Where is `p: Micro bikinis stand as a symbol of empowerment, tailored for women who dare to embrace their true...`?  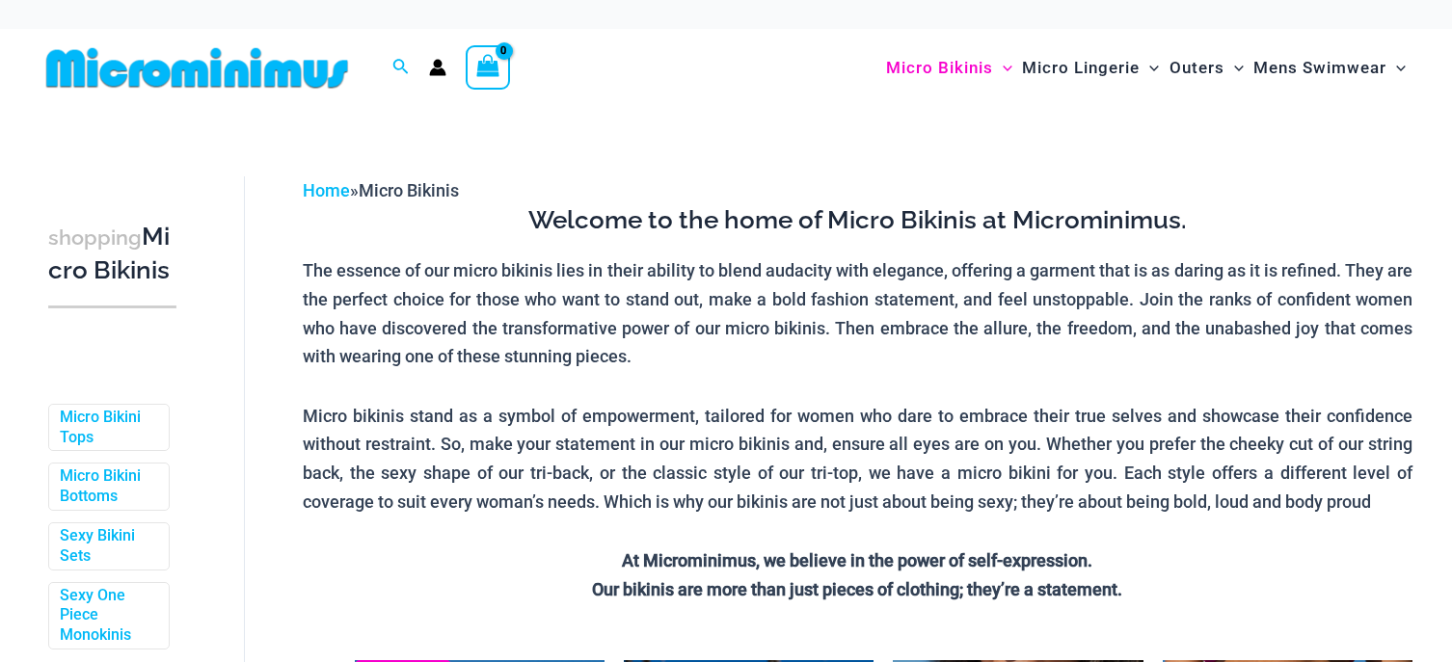
p: Micro bikinis stand as a symbol of empowerment, tailored for women who dare to embrace their true... is located at coordinates (857, 459).